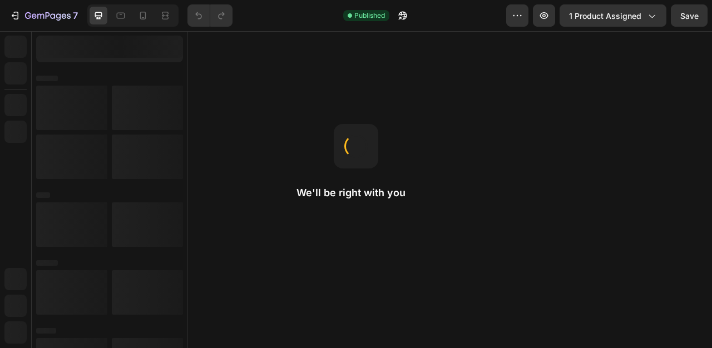 This screenshot has width=712, height=348. What do you see at coordinates (605, 16) in the screenshot?
I see `span: 1 product assigned` at bounding box center [605, 16].